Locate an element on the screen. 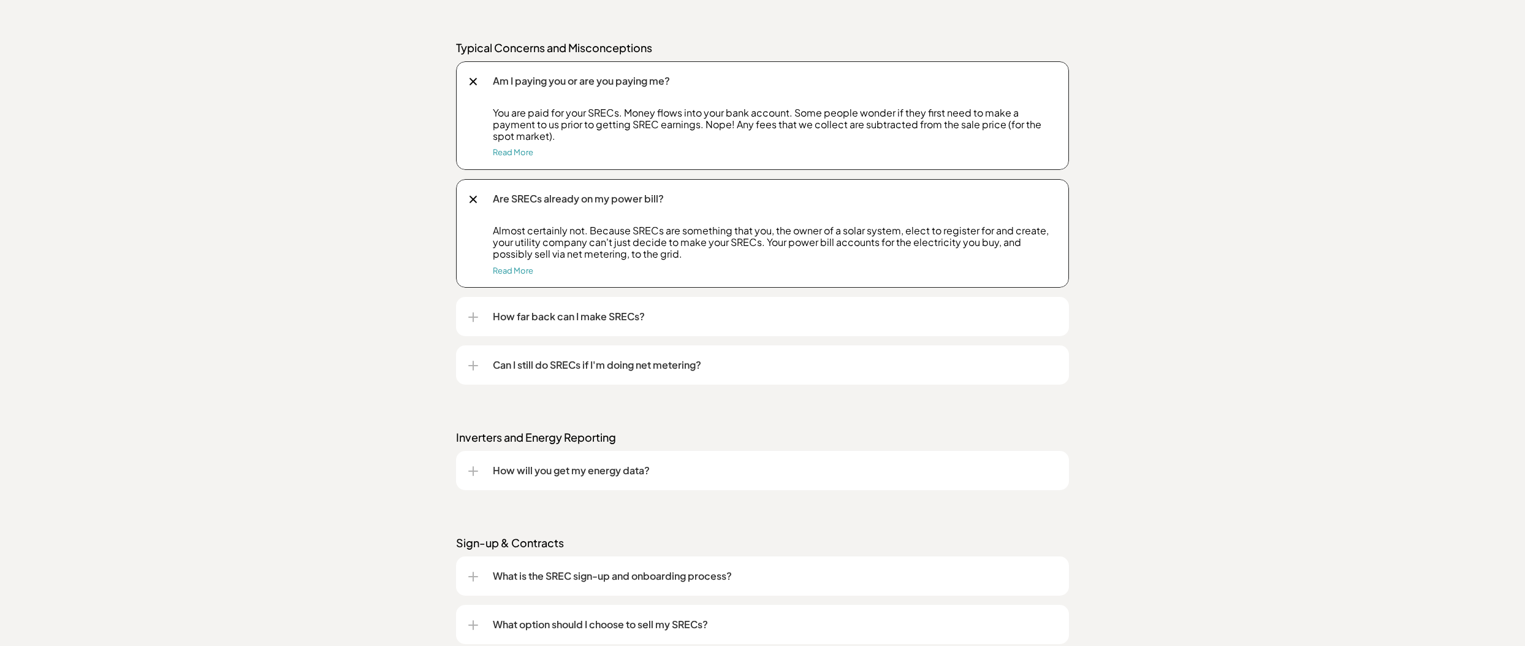 This screenshot has width=1525, height=646. p: Can I still do SRECs if I'm doing net metering? is located at coordinates (775, 365).